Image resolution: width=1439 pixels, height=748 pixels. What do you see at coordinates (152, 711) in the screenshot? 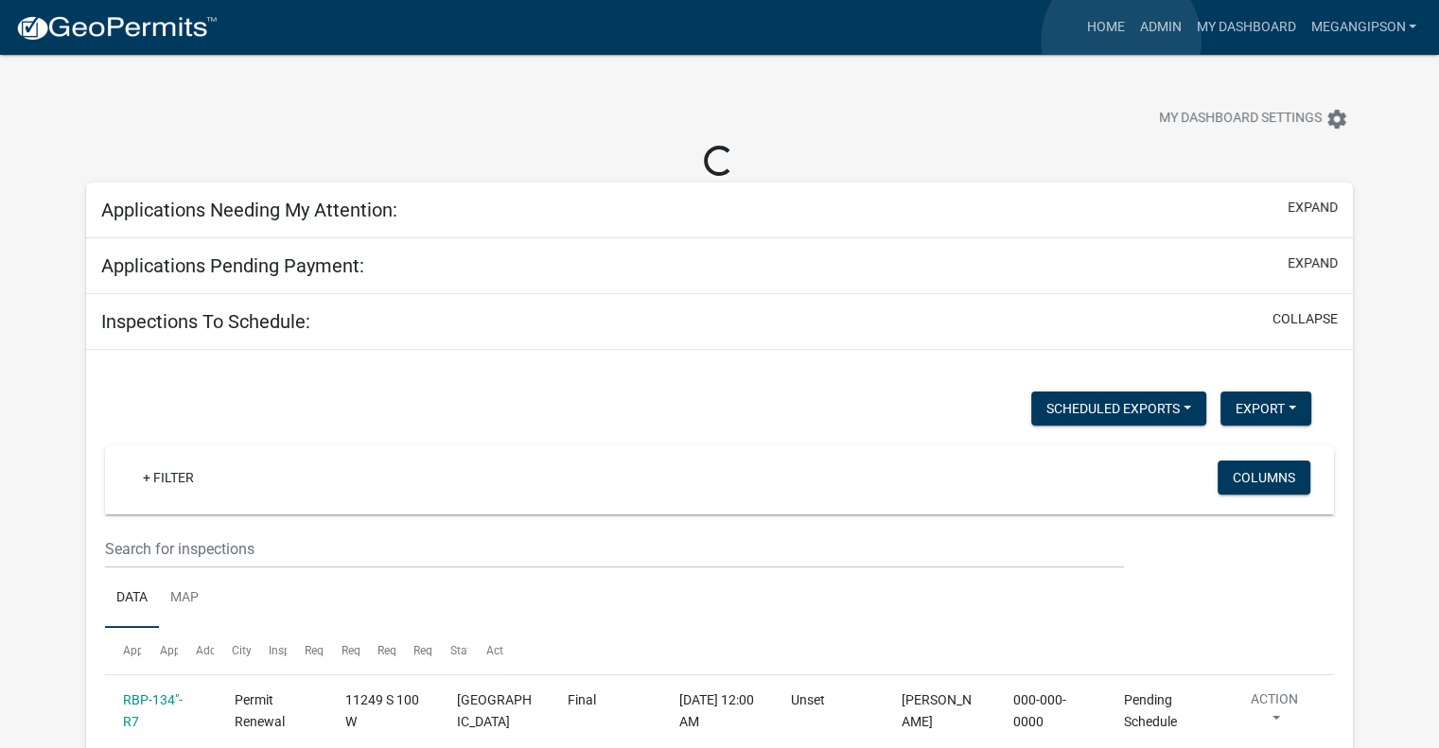
I see `a: RBP-134"-R7` at bounding box center [152, 711].